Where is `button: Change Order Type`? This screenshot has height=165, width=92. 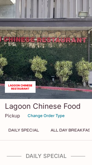 button: Change Order Type is located at coordinates (46, 116).